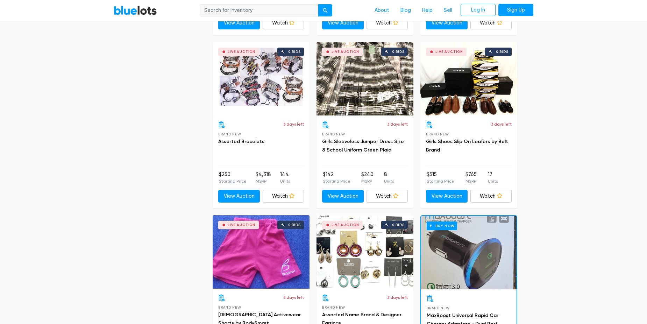  I want to click on a: Log In, so click(478, 10).